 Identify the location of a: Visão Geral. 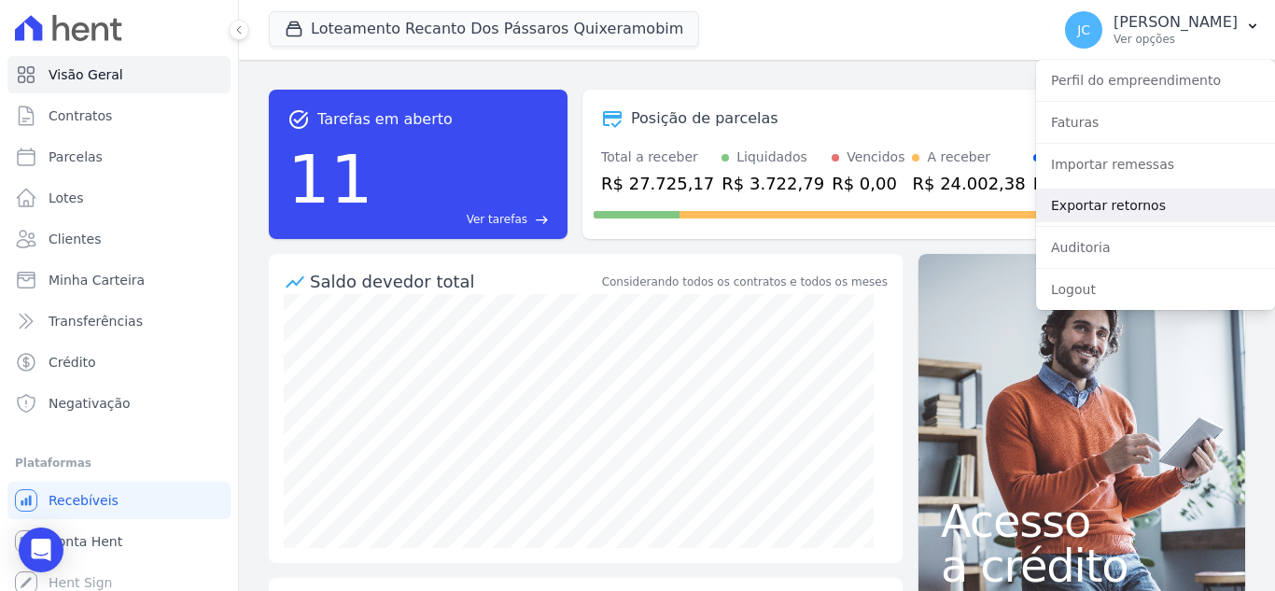
(119, 75).